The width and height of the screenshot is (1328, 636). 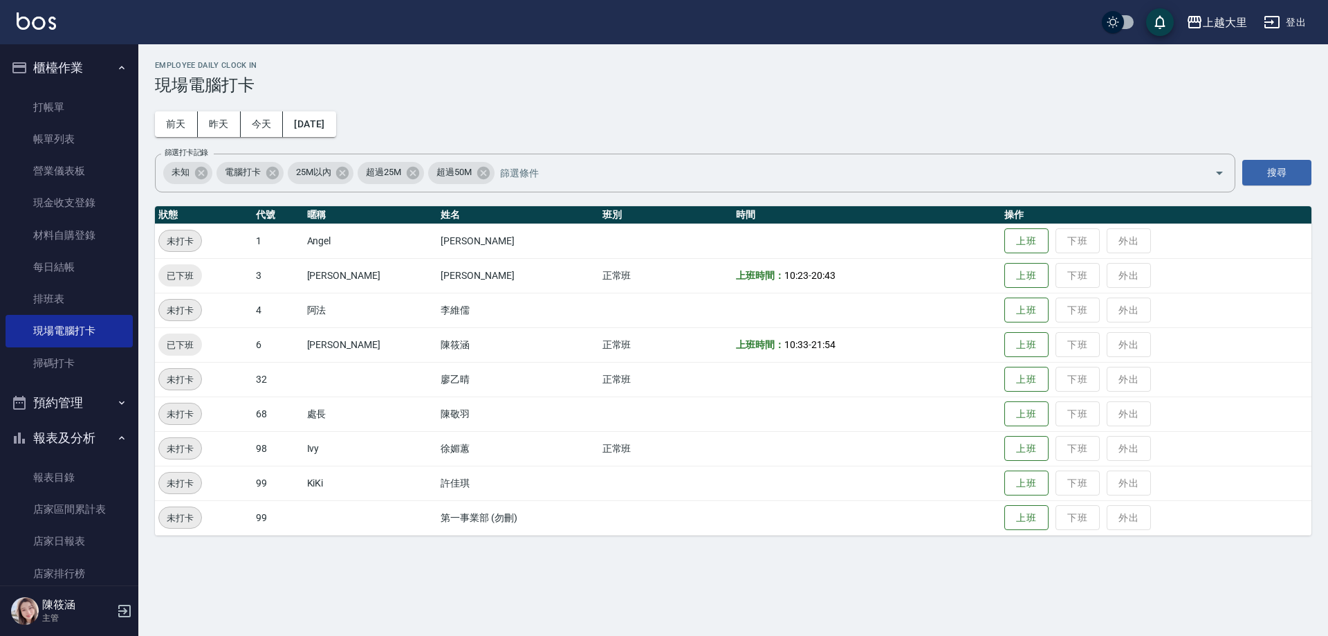 What do you see at coordinates (69, 438) in the screenshot?
I see `button: 報表及分析` at bounding box center [69, 438].